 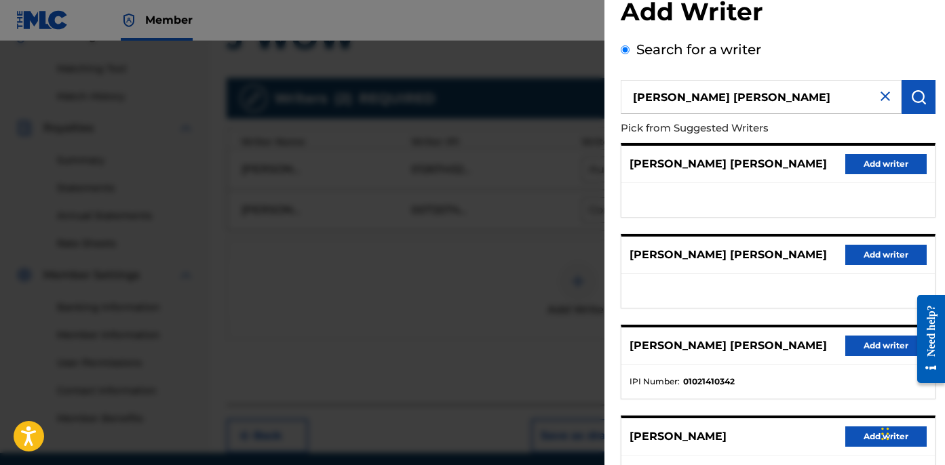 What do you see at coordinates (740, 128) in the screenshot?
I see `p: Pick from Suggested Writers` at bounding box center [740, 128].